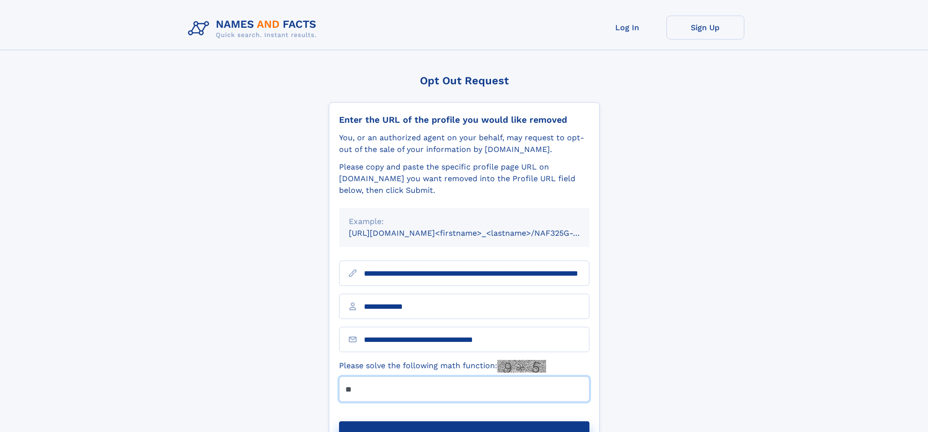 The image size is (928, 432). I want to click on img: Logo Names and Facts, so click(254, 29).